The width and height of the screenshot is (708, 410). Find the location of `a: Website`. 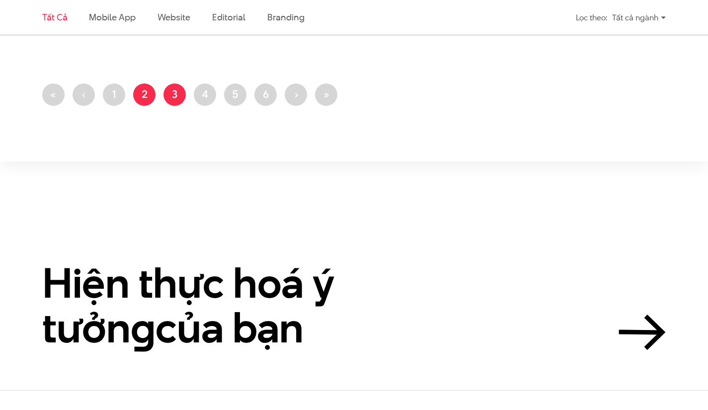

a: Website is located at coordinates (174, 17).